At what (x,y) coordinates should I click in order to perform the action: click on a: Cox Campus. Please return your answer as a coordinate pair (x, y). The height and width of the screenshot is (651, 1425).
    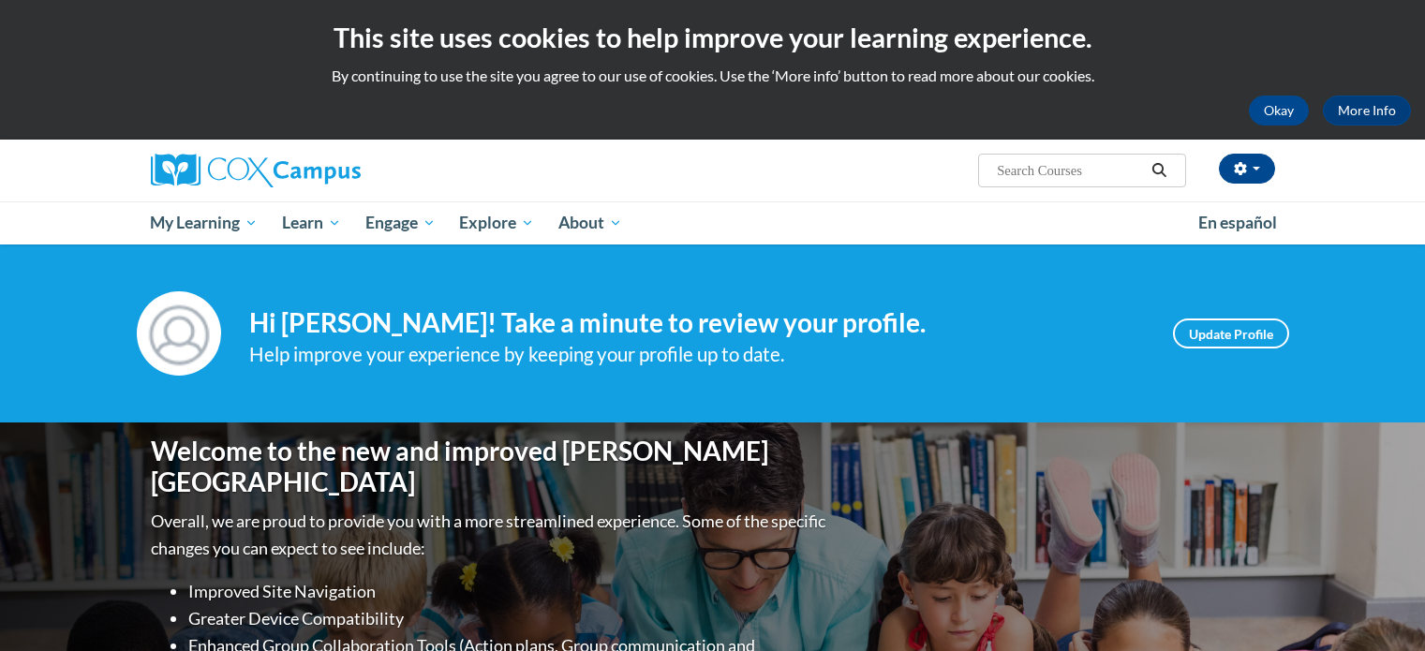
    Looking at the image, I should click on (329, 171).